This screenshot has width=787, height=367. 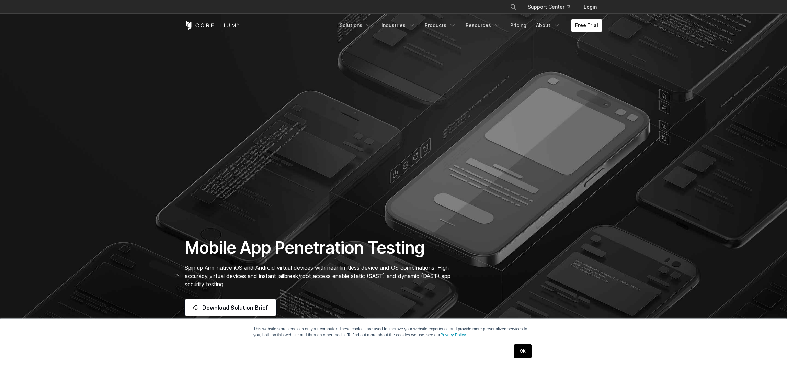 I want to click on a: Solutions, so click(x=356, y=25).